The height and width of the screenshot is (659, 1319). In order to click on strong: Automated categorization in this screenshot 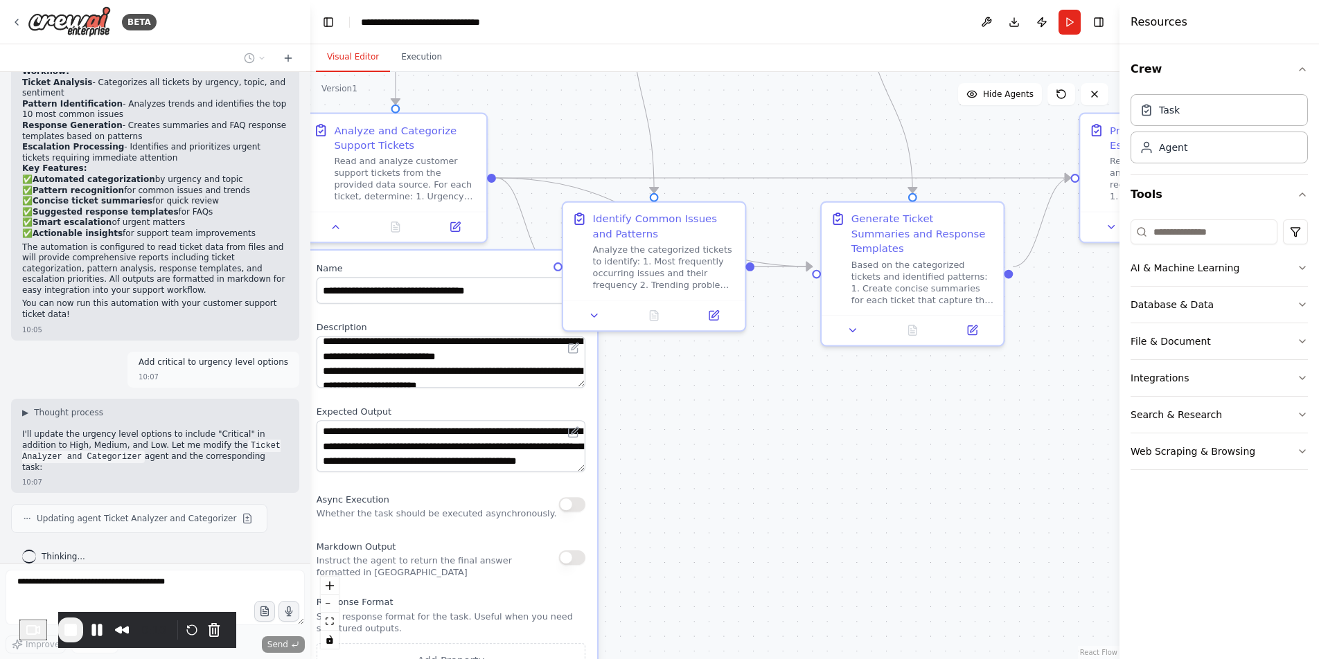, I will do `click(94, 179)`.